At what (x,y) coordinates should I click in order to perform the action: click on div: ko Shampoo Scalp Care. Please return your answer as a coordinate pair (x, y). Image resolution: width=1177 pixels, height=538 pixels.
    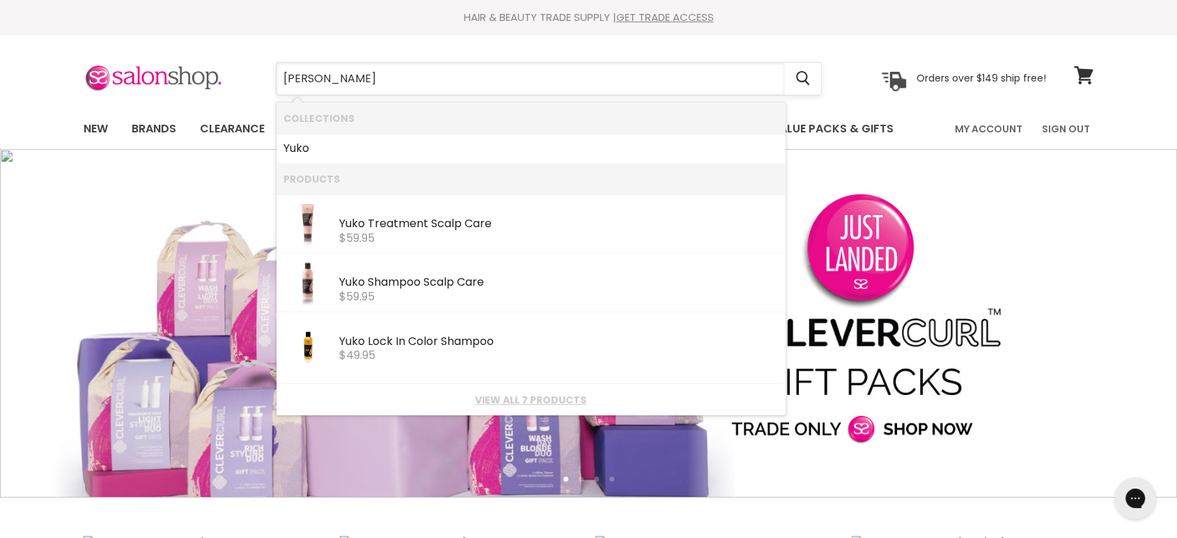
    Looking at the image, I should click on (559, 283).